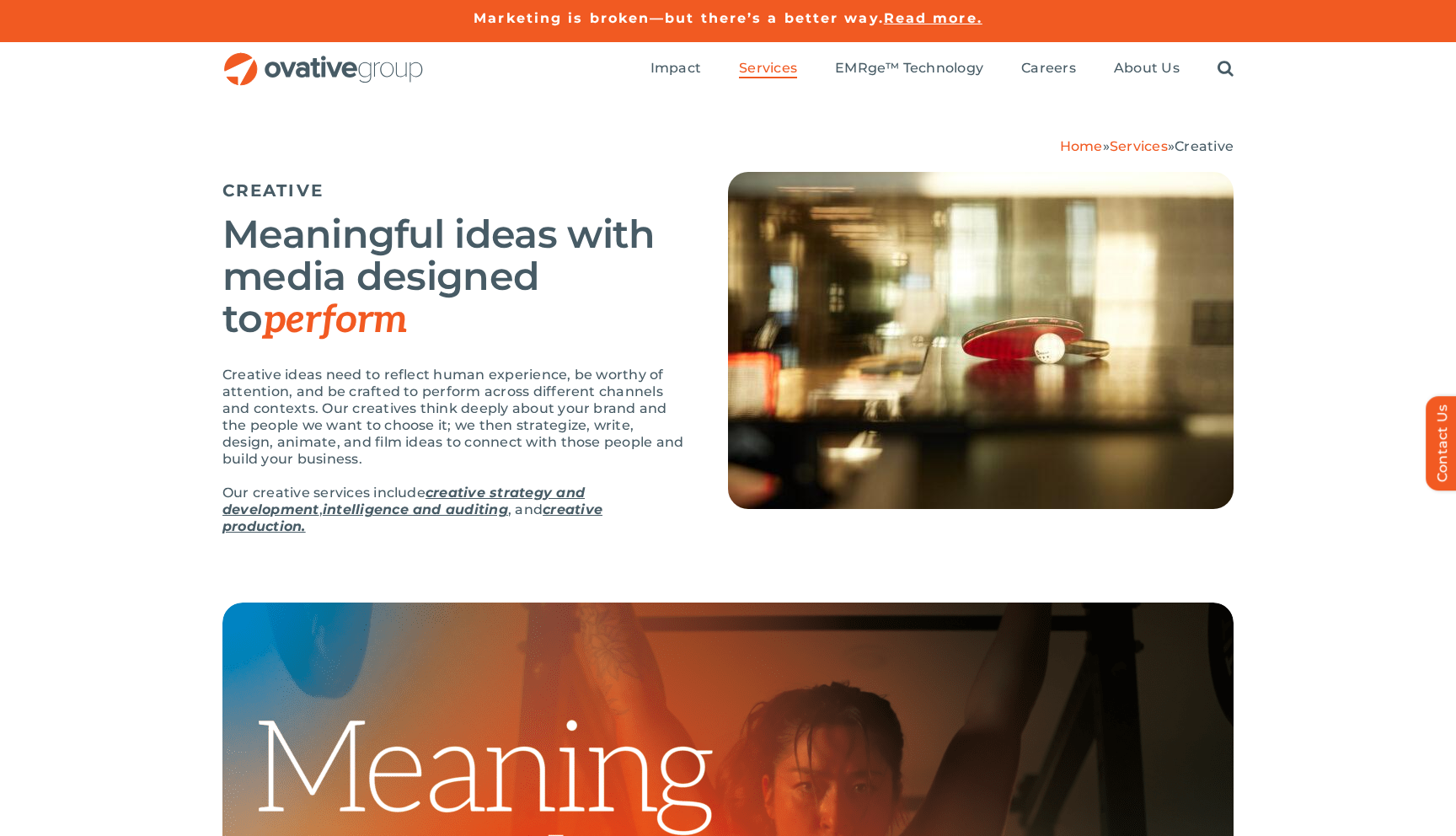  What do you see at coordinates (1048, 69) in the screenshot?
I see `a: Careers` at bounding box center [1048, 69].